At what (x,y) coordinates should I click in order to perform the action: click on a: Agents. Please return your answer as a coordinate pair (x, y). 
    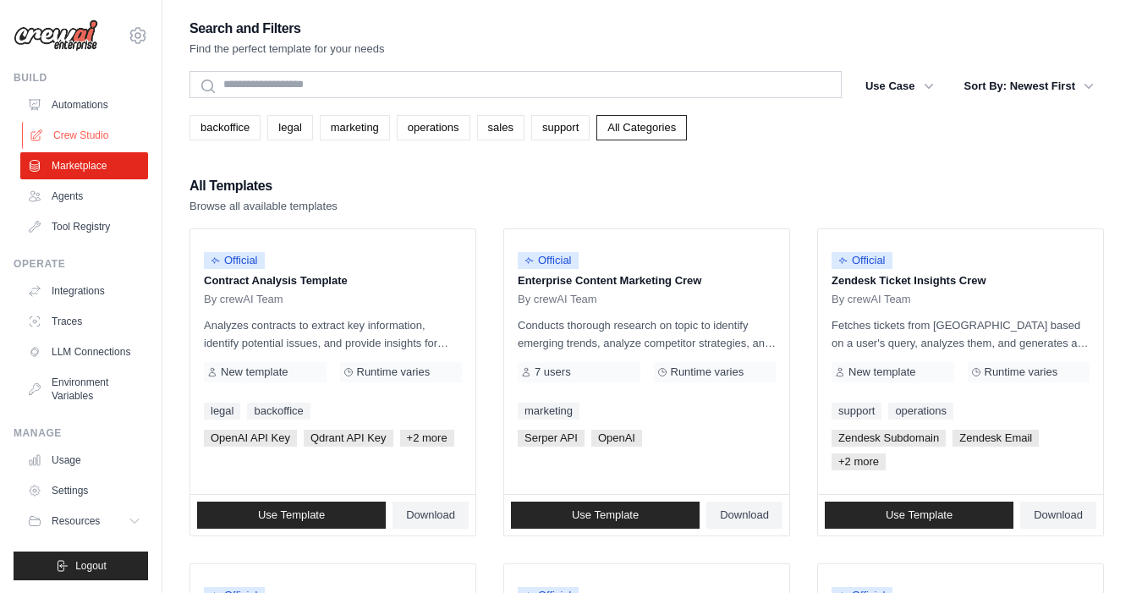
    Looking at the image, I should click on (84, 196).